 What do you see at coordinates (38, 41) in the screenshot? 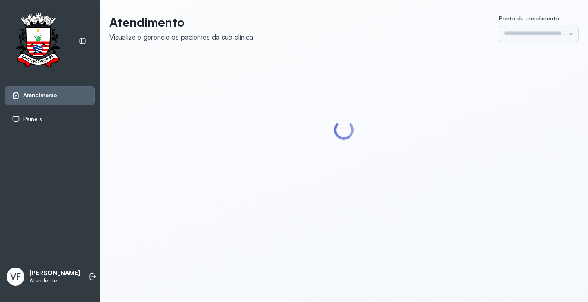
I see `img: Logotipo do estabelecimento` at bounding box center [38, 41].